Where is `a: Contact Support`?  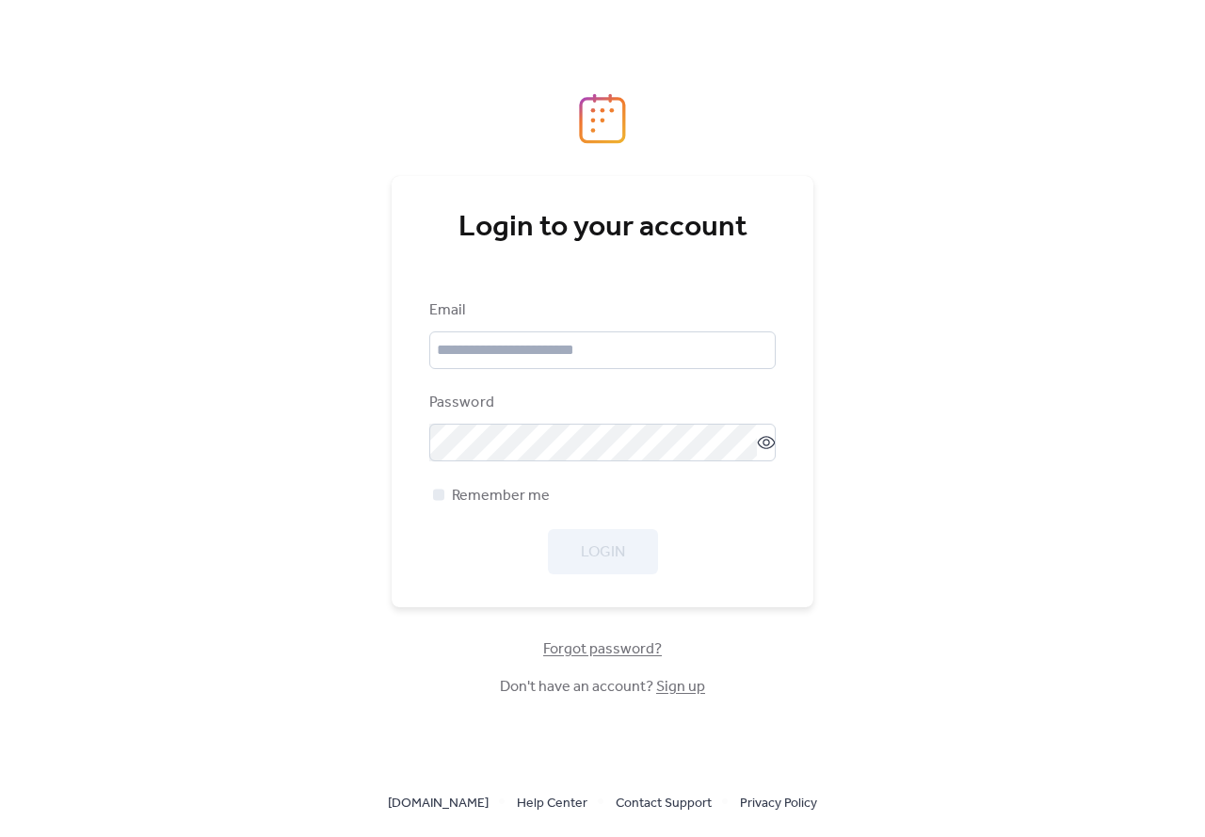 a: Contact Support is located at coordinates (664, 802).